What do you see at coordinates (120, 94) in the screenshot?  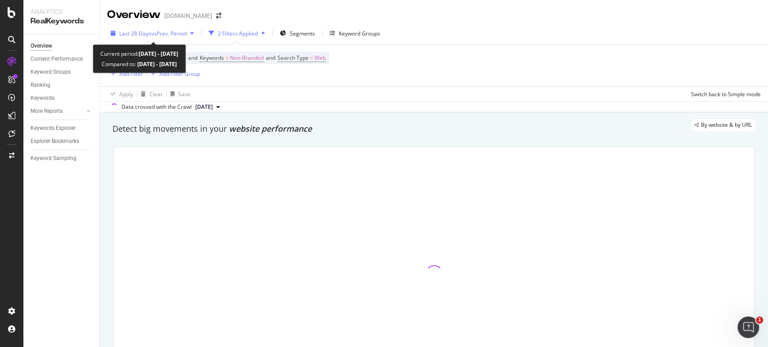 I see `button: Apply` at bounding box center [120, 94].